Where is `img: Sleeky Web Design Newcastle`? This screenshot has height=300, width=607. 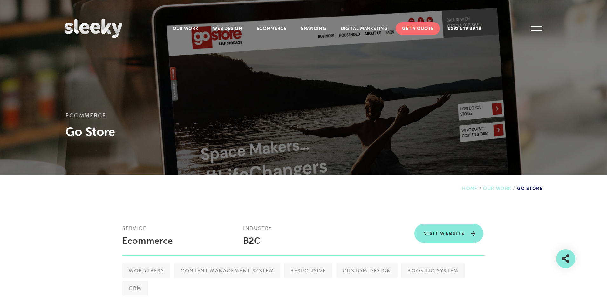 img: Sleeky Web Design Newcastle is located at coordinates (93, 29).